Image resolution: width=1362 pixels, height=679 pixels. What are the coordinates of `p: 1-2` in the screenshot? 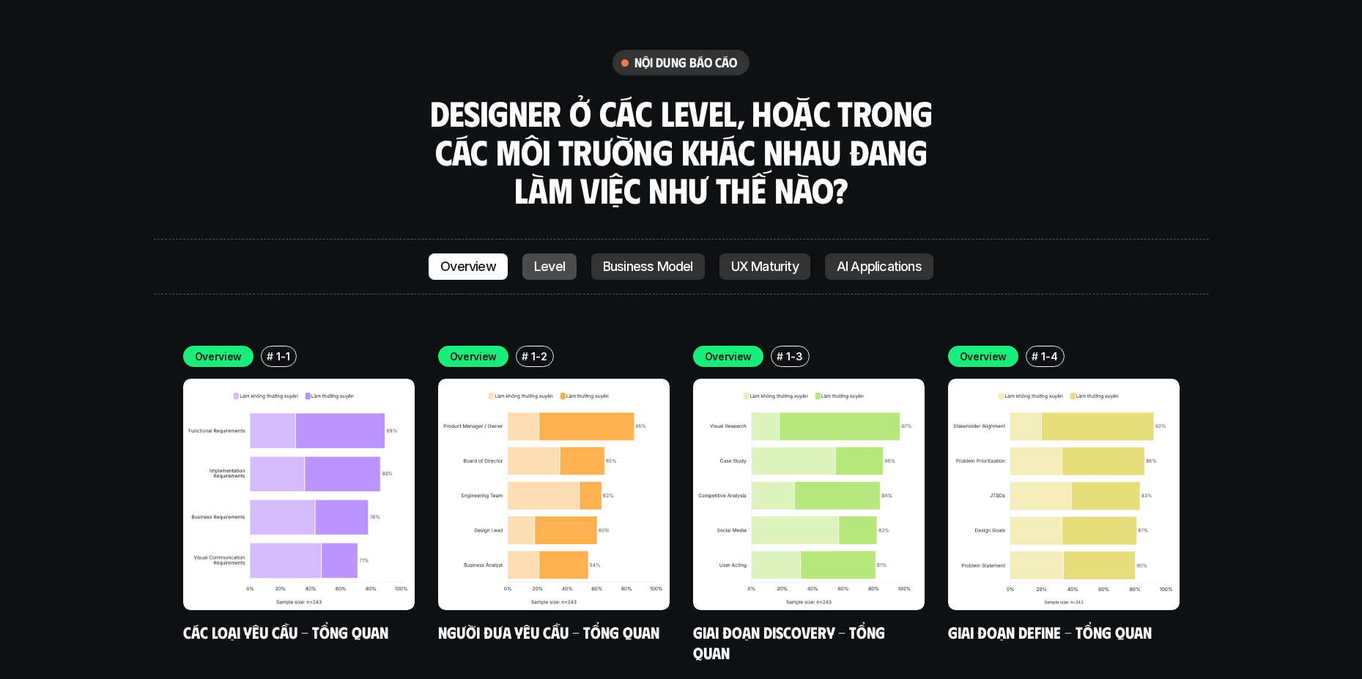 It's located at (538, 356).